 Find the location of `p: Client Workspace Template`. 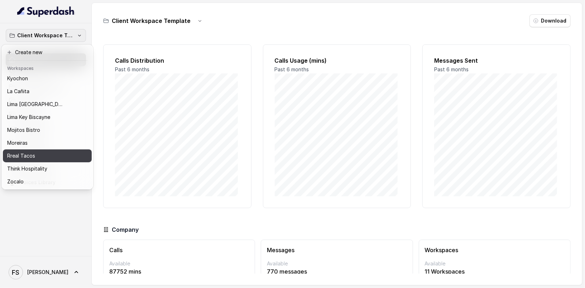

p: Client Workspace Template is located at coordinates (46, 35).